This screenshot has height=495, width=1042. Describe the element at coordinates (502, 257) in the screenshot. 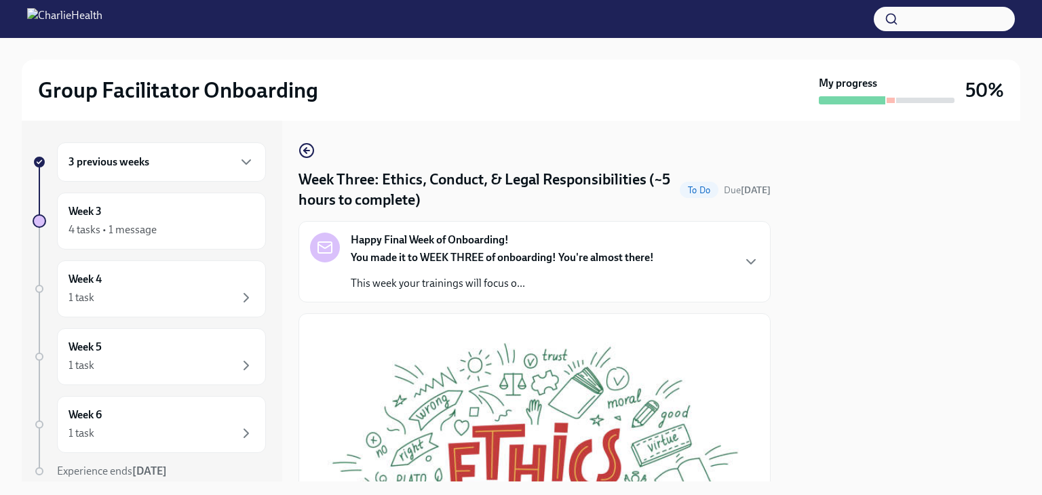

I see `strong: You made it to WEEK THREE of onboarding! You're almost there!` at that location.